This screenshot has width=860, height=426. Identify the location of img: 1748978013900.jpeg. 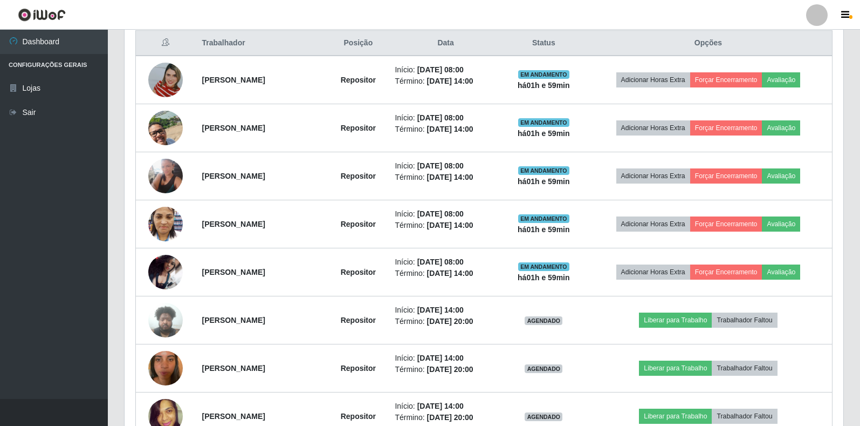
(166, 368).